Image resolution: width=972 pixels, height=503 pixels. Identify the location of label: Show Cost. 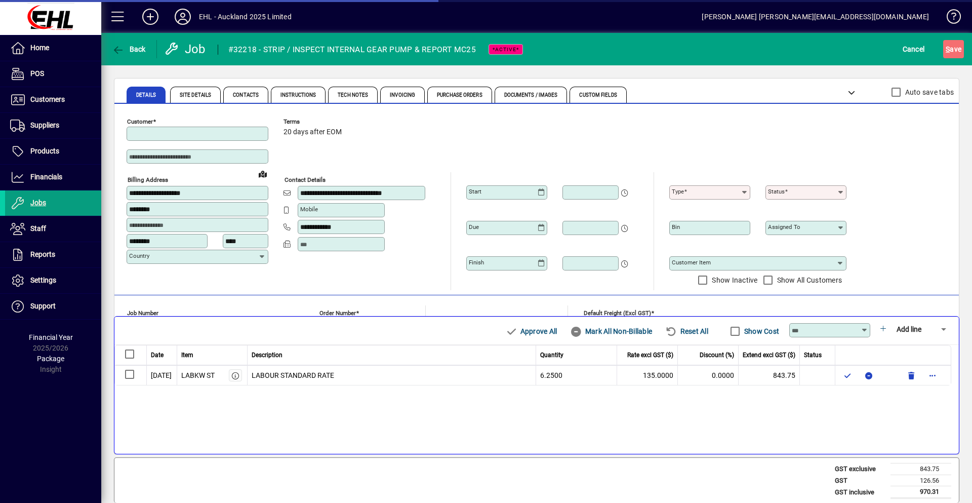
(761, 331).